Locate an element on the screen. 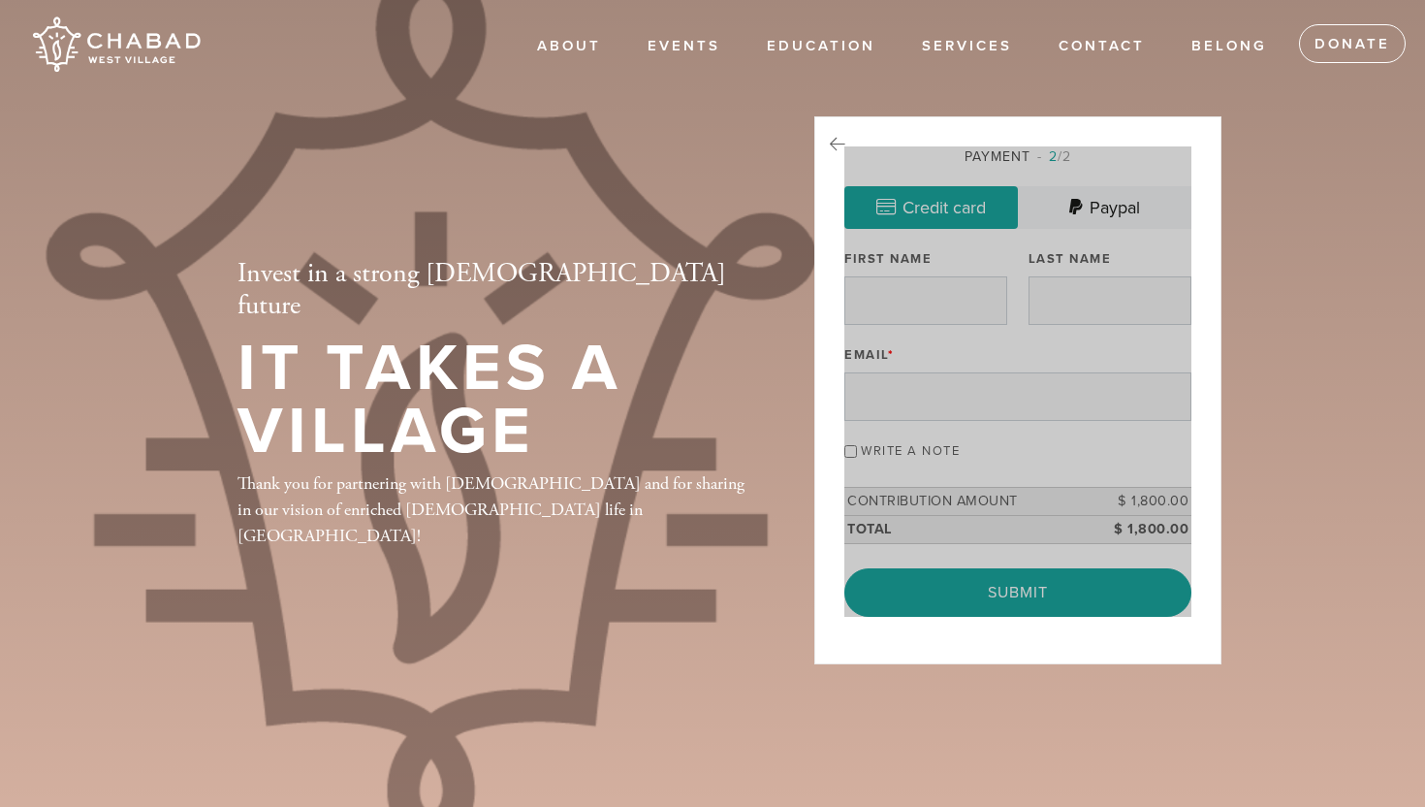  a: EDUCATION is located at coordinates (821, 47).